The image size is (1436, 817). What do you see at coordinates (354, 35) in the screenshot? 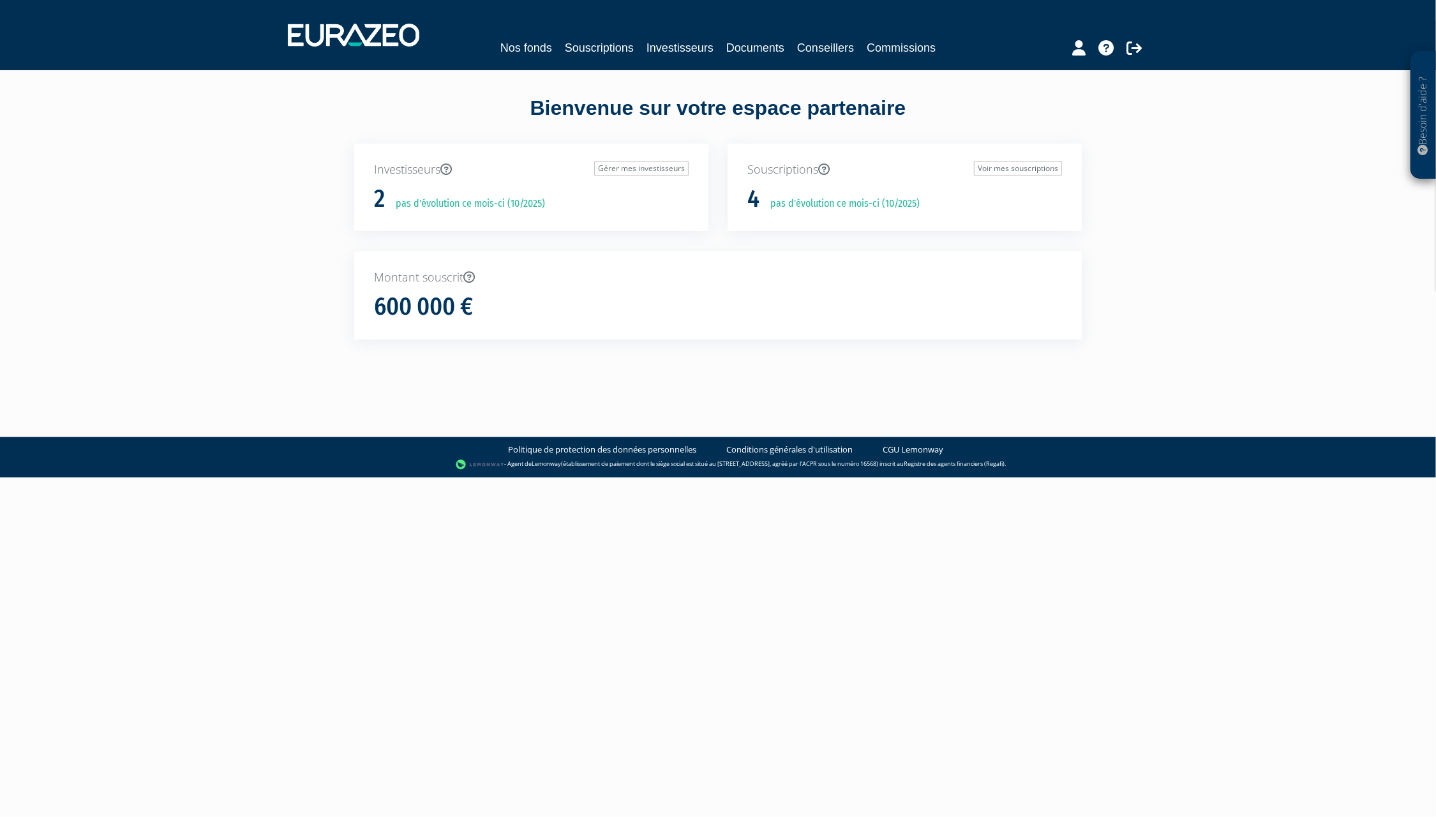
I see `img: 1732889491-logotype_eurazeo_blanc_rvb.png` at bounding box center [354, 35].